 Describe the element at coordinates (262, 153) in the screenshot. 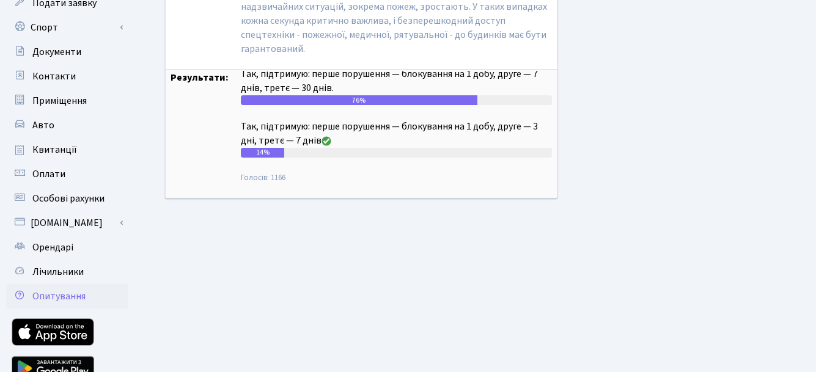

I see `div: 14%` at that location.